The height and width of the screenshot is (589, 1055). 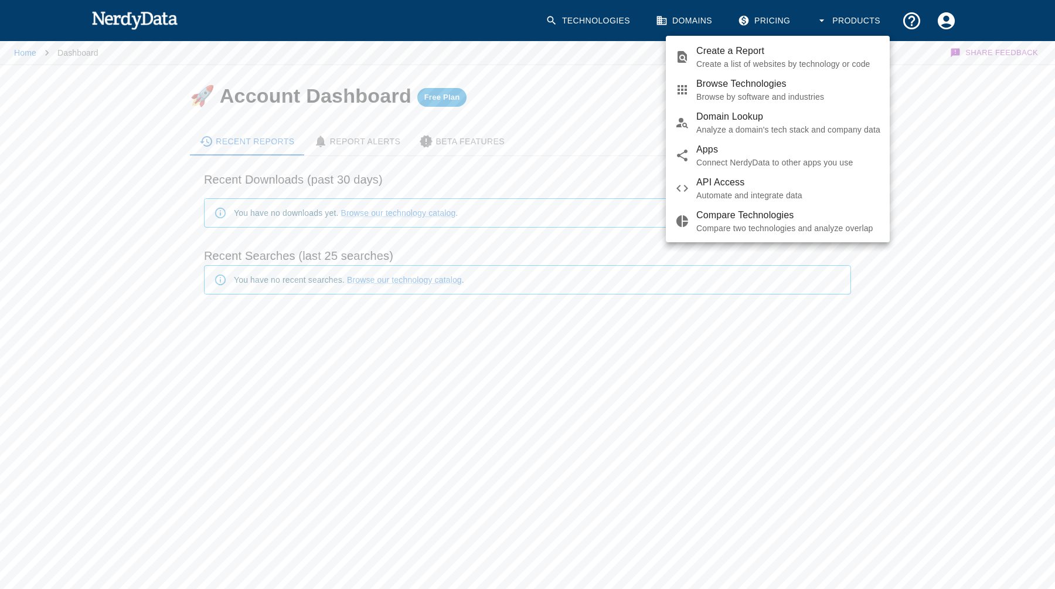 I want to click on p: Analyze a domain's tech stack and company data, so click(x=789, y=130).